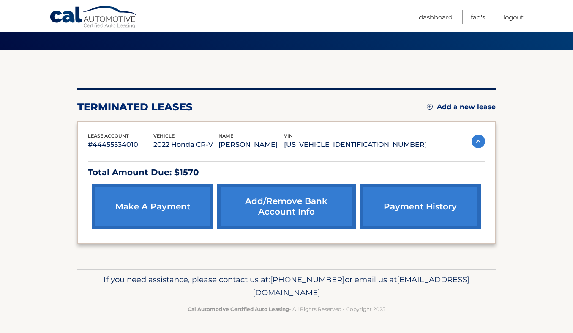 The image size is (573, 333). What do you see at coordinates (461, 107) in the screenshot?
I see `a: Add a new lease` at bounding box center [461, 107].